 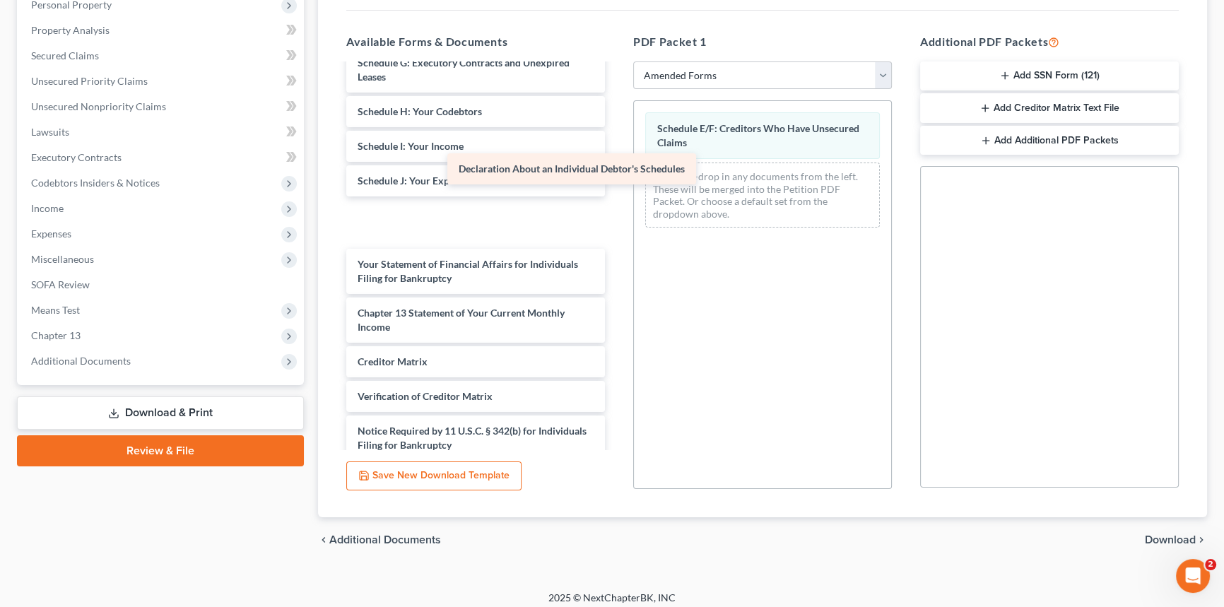 What do you see at coordinates (160, 413) in the screenshot?
I see `a: Download & Print` at bounding box center [160, 413].